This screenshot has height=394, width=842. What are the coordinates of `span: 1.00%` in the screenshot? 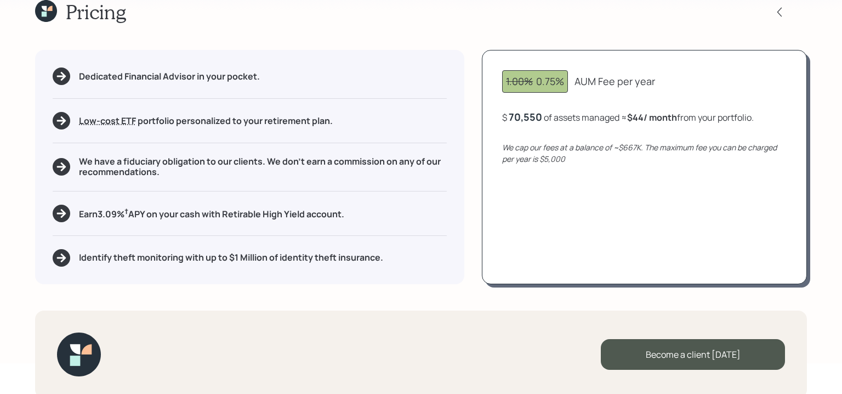 It's located at (519, 81).